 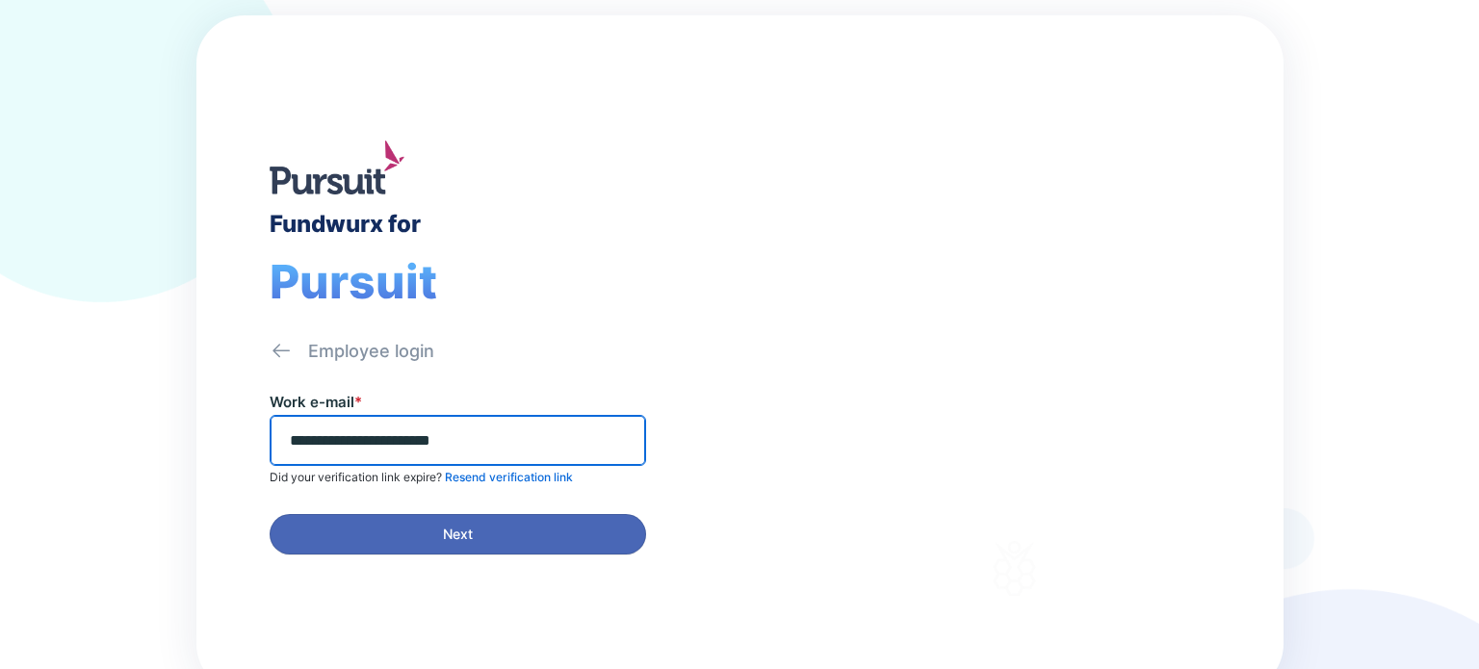 What do you see at coordinates (353, 281) in the screenshot?
I see `span: Pursuit` at bounding box center [353, 281].